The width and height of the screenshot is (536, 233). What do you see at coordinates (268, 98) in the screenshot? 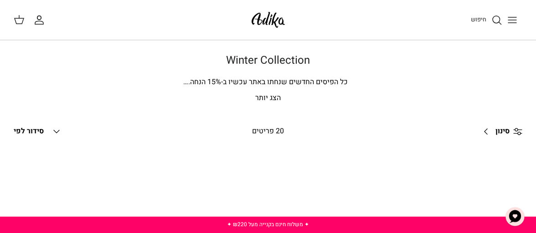
I see `p: הצג יותר` at bounding box center [268, 98].